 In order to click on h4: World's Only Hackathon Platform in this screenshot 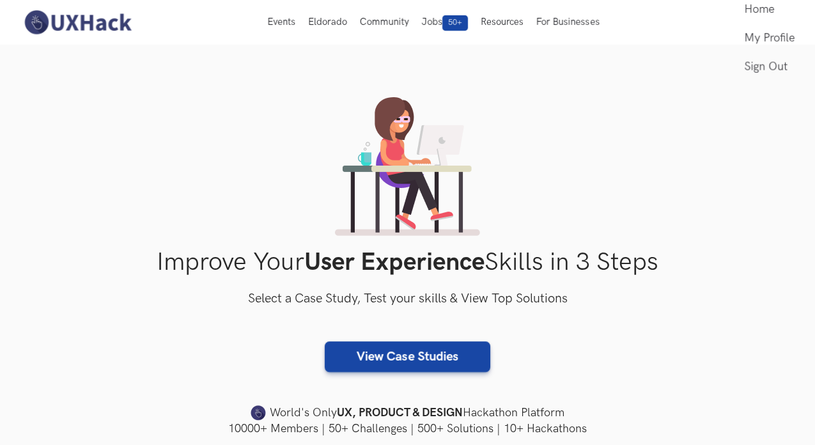, I will do `click(408, 413)`.